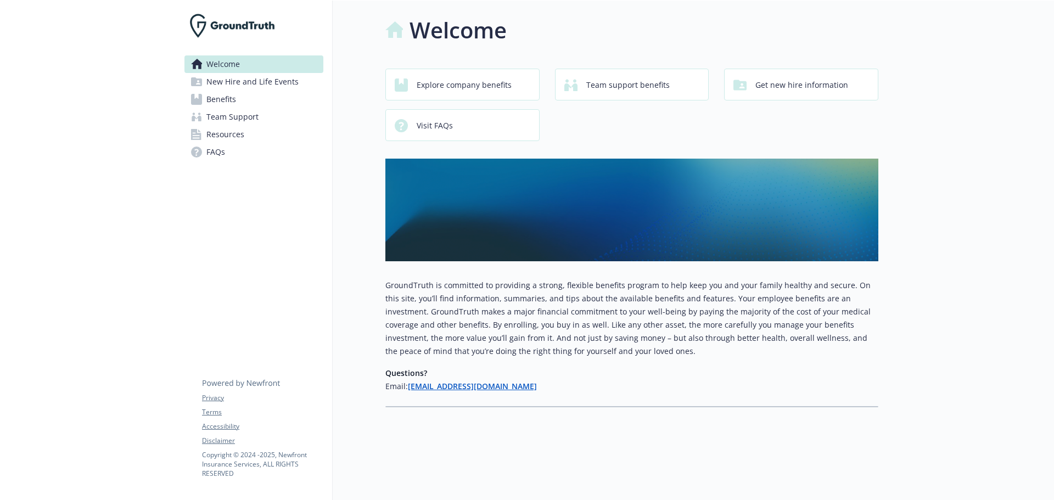  I want to click on button: Visit FAQs, so click(462, 125).